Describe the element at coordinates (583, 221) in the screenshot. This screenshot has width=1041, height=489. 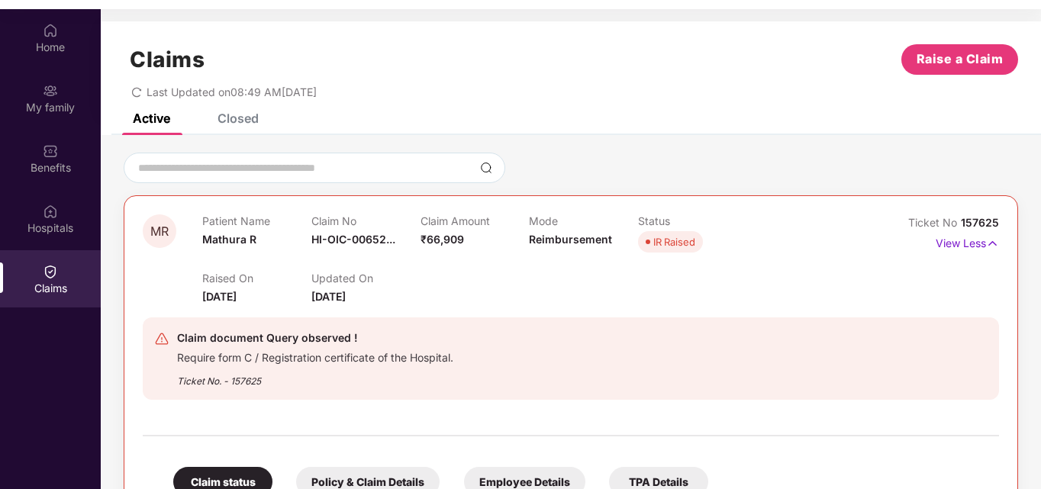
I see `p: Mode` at that location.